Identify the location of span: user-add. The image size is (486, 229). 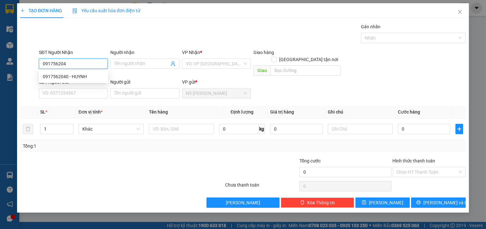
(173, 64).